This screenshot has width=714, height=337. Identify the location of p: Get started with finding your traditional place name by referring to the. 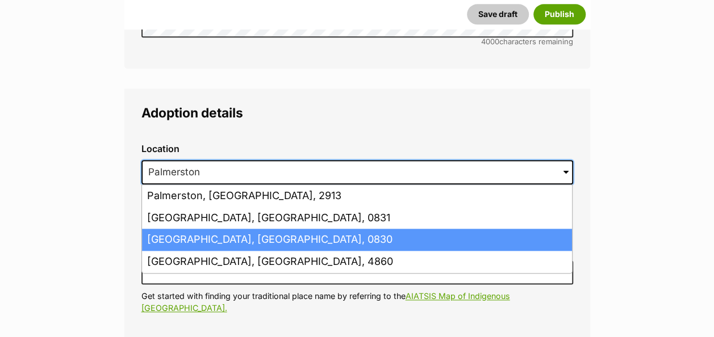
(357, 302).